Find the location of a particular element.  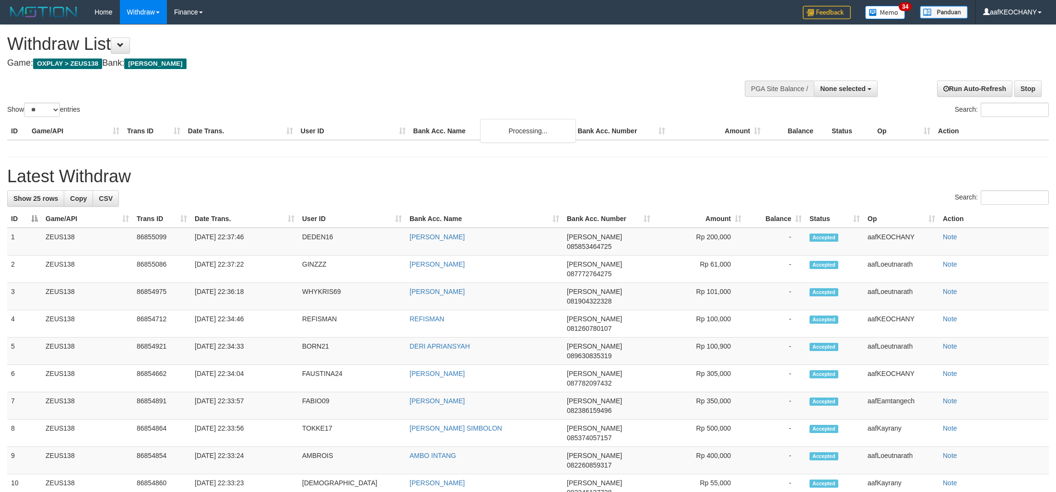

td: FAUSTINA24 is located at coordinates (352, 378).